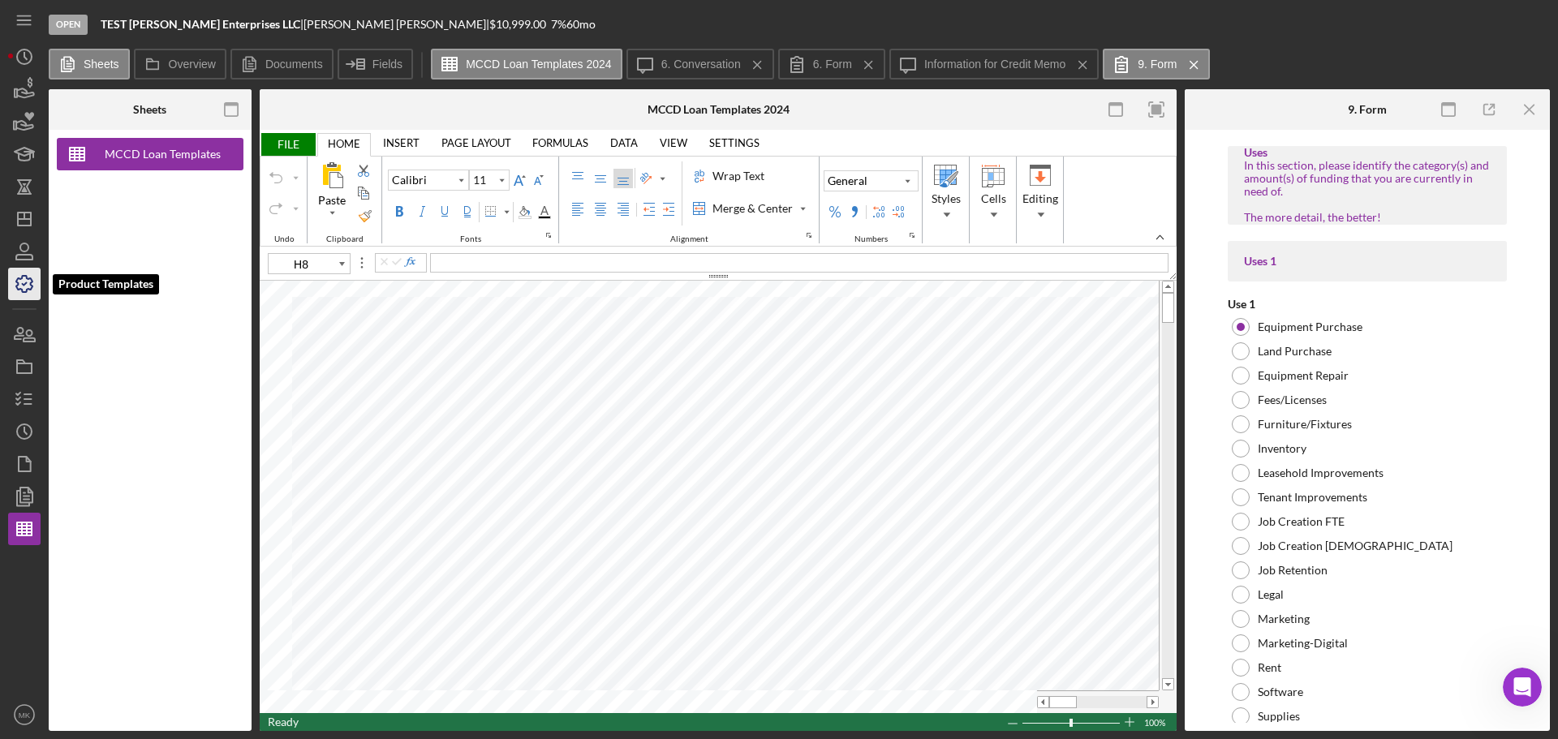 This screenshot has height=739, width=1558. I want to click on button: Send a message…, so click(291, 538).